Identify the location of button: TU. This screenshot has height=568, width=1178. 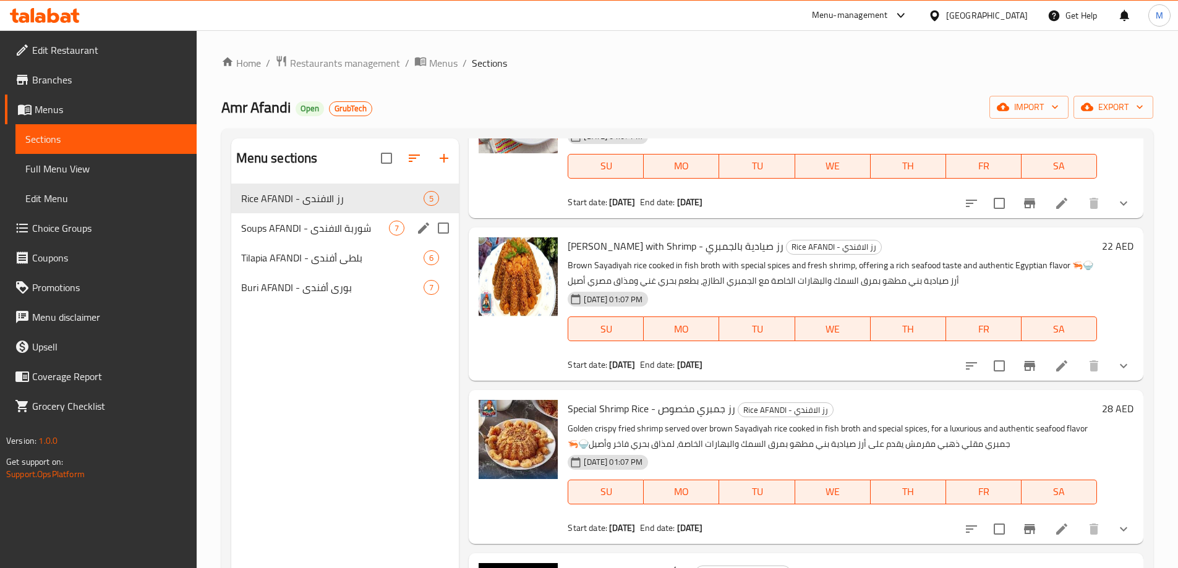
(757, 492).